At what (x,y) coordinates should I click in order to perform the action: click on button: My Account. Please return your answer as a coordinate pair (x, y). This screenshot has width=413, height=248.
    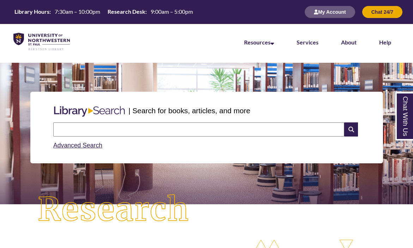
    Looking at the image, I should click on (329, 12).